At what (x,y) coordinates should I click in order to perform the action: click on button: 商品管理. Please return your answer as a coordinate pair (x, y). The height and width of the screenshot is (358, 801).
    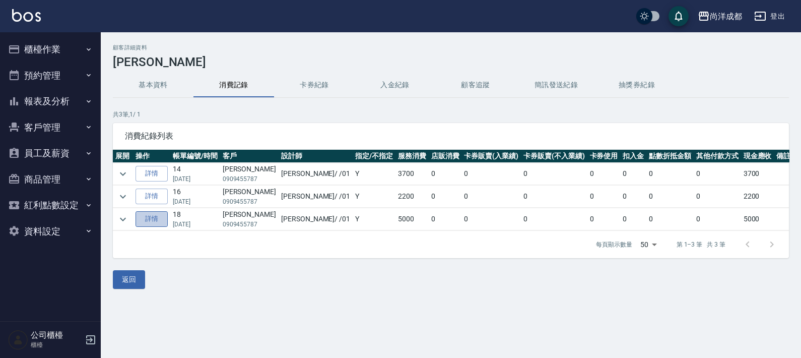
    Looking at the image, I should click on (50, 179).